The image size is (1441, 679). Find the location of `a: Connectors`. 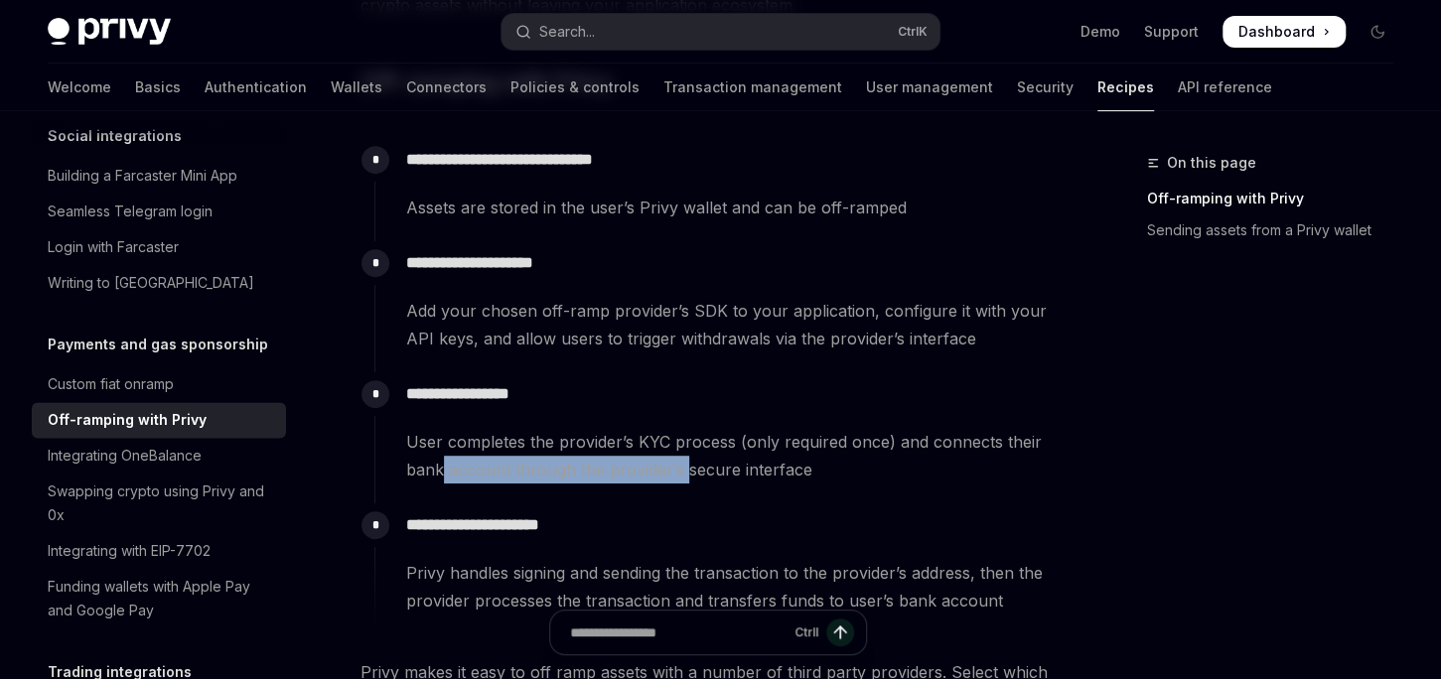

a: Connectors is located at coordinates (446, 87).